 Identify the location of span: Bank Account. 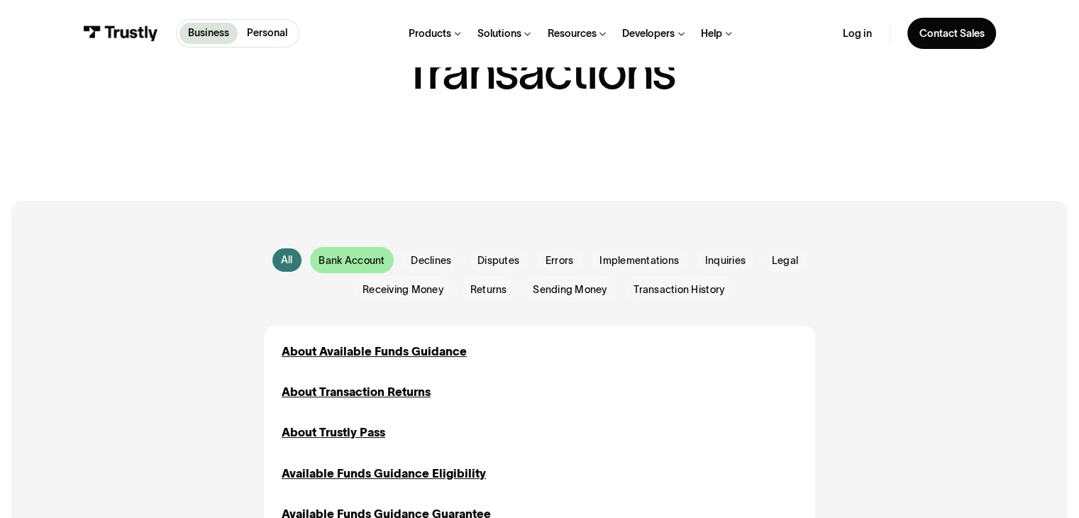
(351, 260).